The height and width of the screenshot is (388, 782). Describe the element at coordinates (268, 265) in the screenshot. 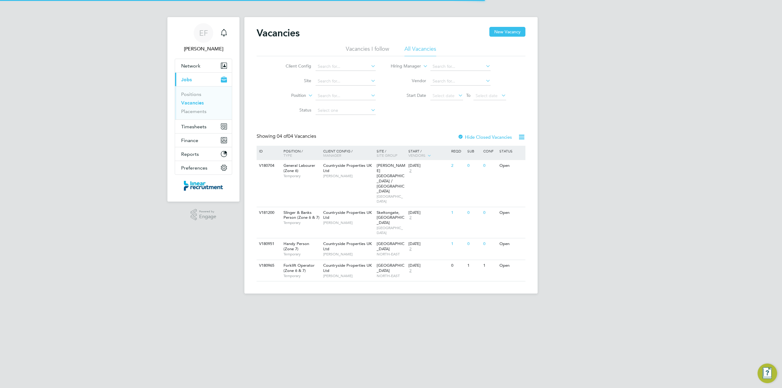

I see `div: V180965` at that location.